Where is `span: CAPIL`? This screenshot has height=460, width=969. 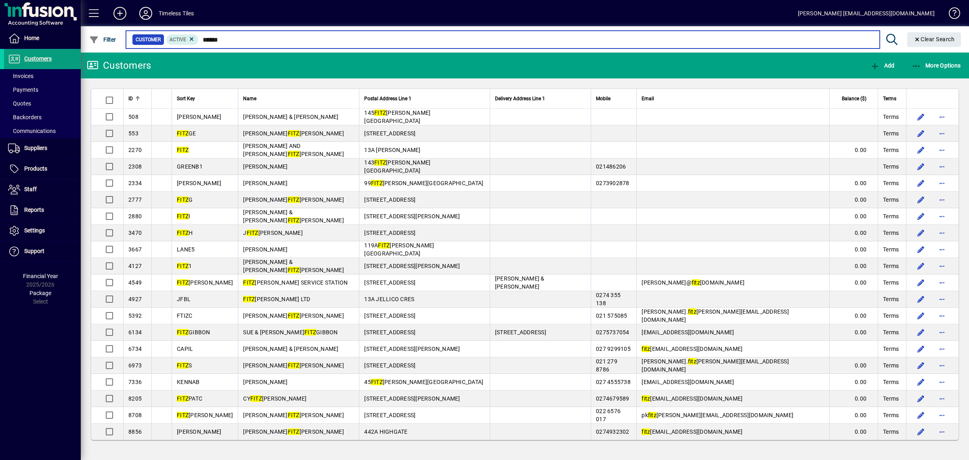
span: CAPIL is located at coordinates (185, 348).